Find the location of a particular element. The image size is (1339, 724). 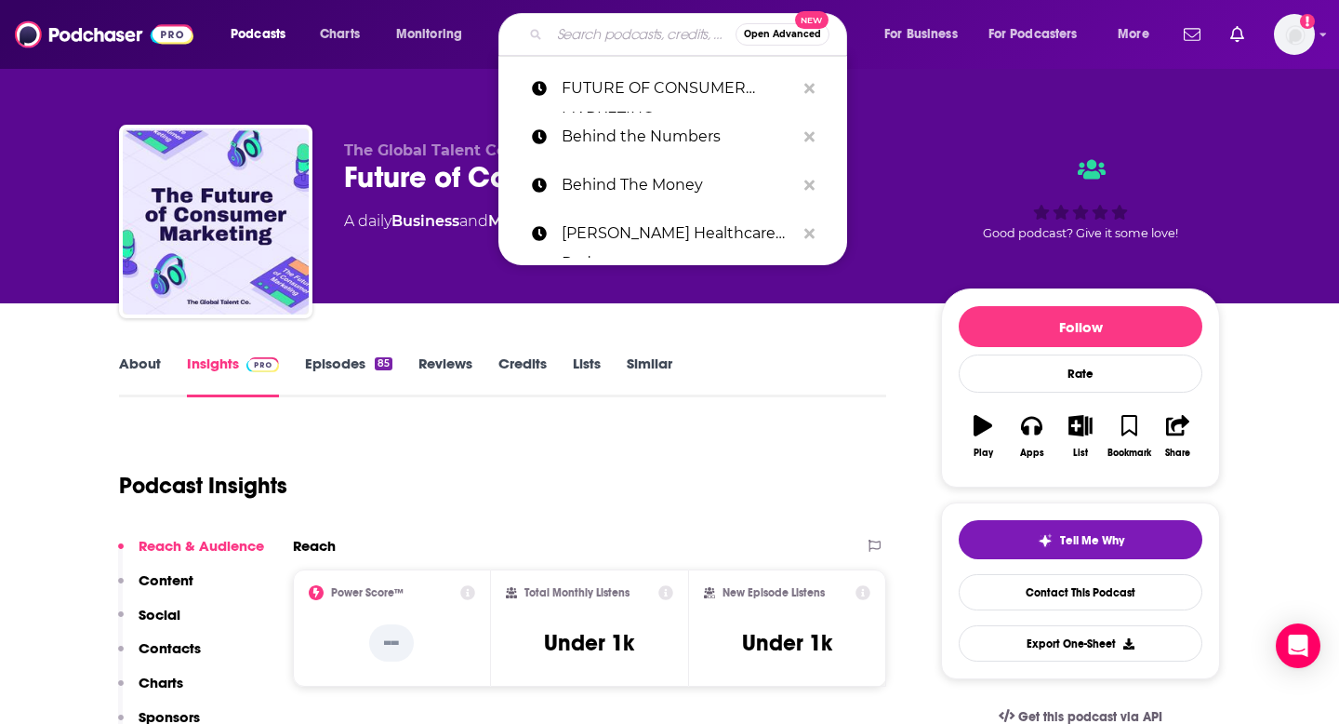

a: Lists is located at coordinates (587, 376).